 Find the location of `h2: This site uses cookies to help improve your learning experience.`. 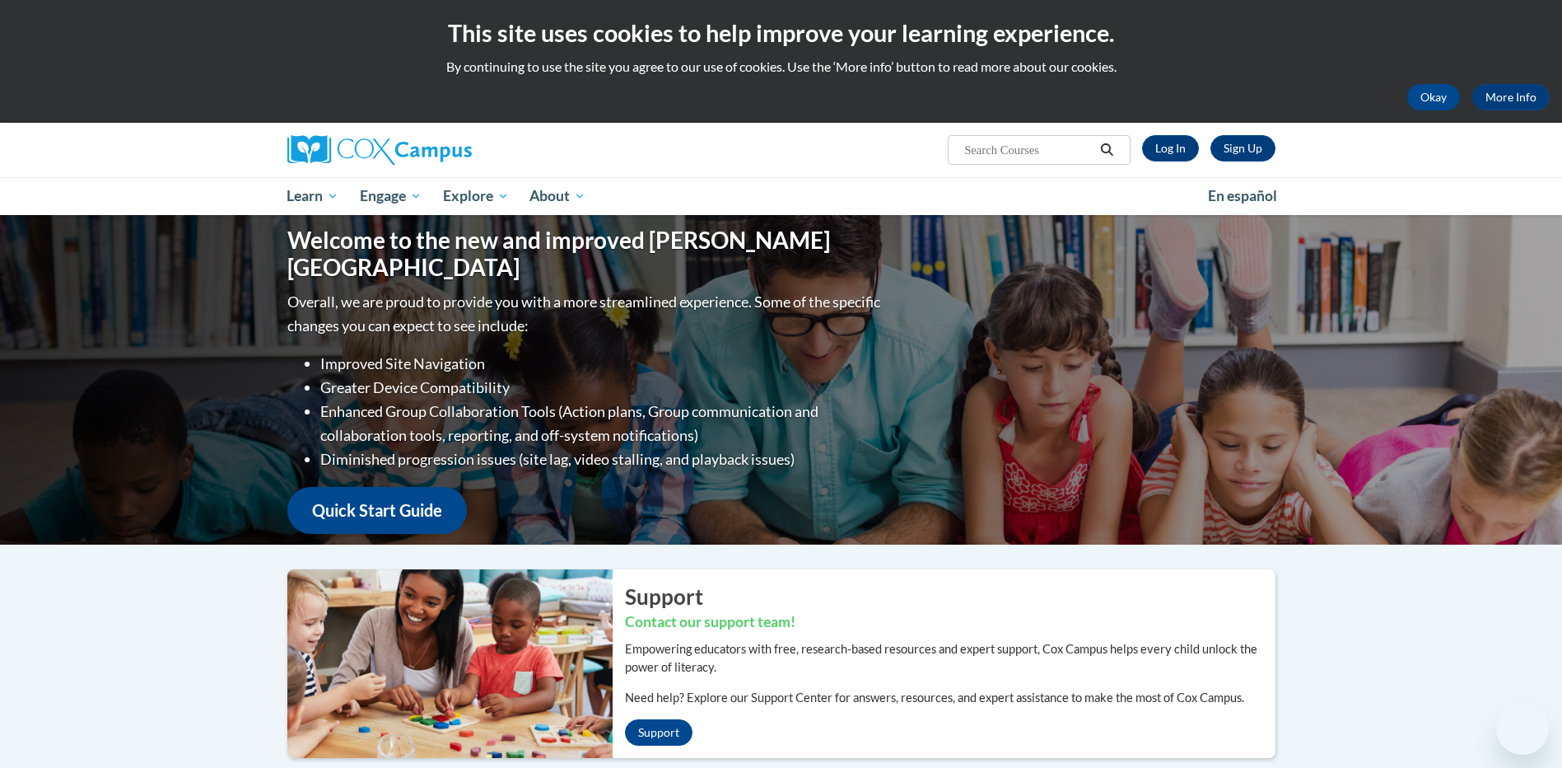

h2: This site uses cookies to help improve your learning experience. is located at coordinates (781, 33).